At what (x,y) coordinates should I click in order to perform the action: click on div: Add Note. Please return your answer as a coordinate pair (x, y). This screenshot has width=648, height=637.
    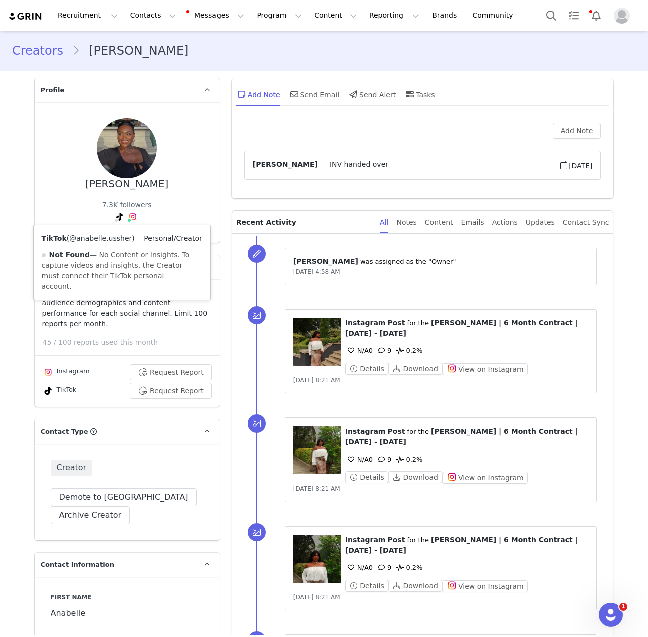
    Looking at the image, I should click on (258, 94).